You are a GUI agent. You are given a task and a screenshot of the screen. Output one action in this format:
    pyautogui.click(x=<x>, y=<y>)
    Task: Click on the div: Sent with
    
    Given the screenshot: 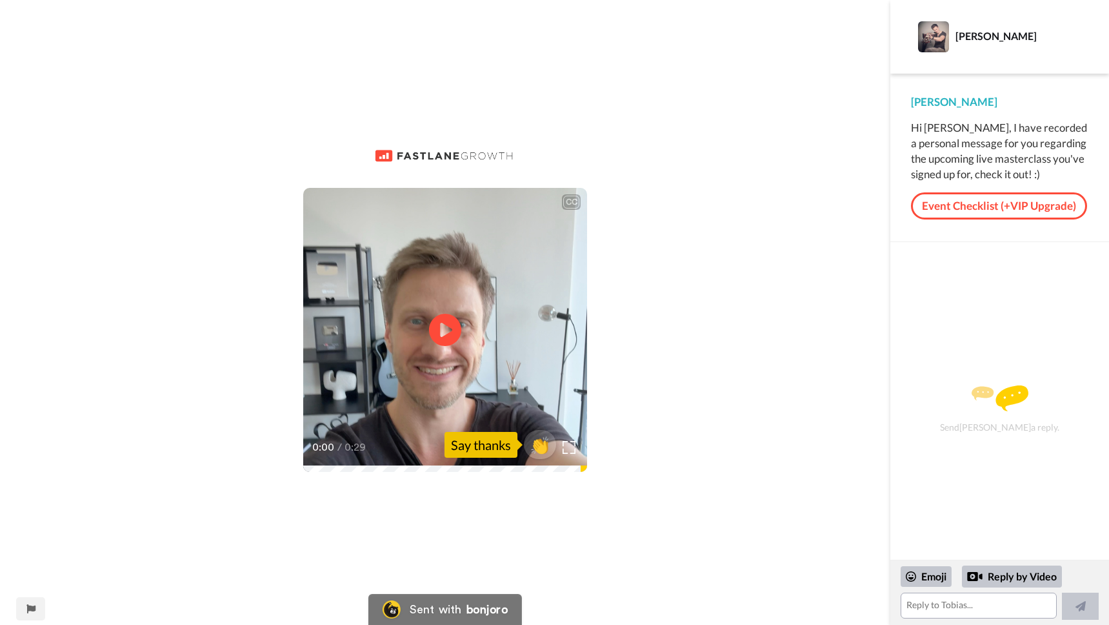 What is the action you would take?
    pyautogui.click(x=436, y=609)
    